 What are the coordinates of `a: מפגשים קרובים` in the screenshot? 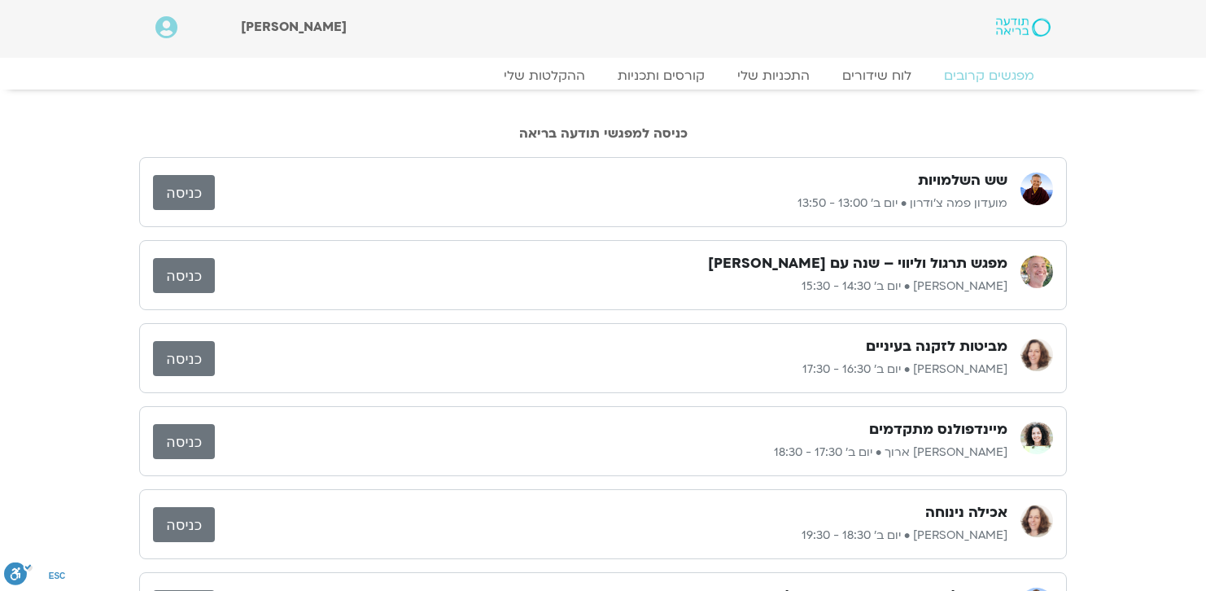 It's located at (989, 76).